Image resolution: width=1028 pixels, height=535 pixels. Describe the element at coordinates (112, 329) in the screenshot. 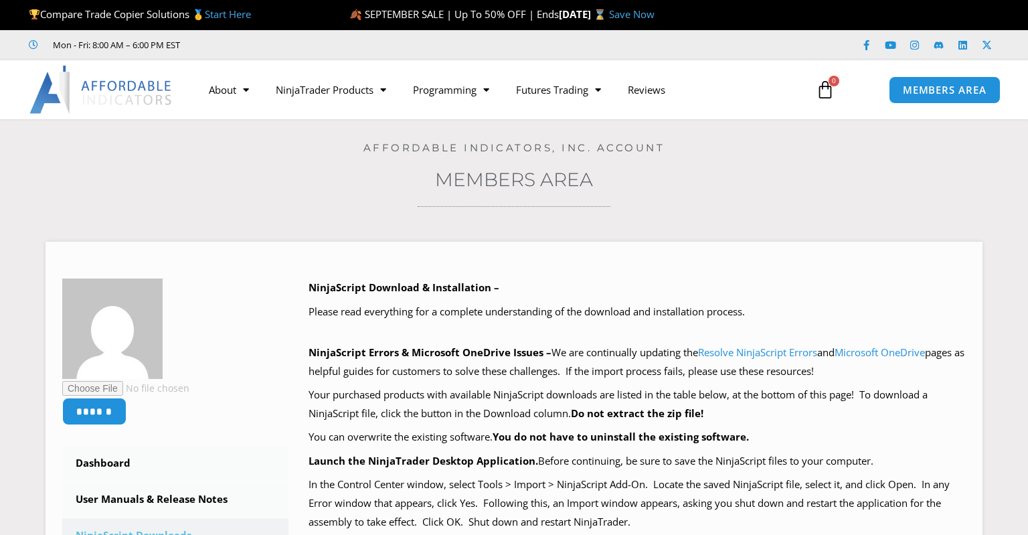

I see `img: 159f981e19f09d3de17c8e568f44b4a5a0b403a82891a0902ef1e3807e3ab3c7` at that location.